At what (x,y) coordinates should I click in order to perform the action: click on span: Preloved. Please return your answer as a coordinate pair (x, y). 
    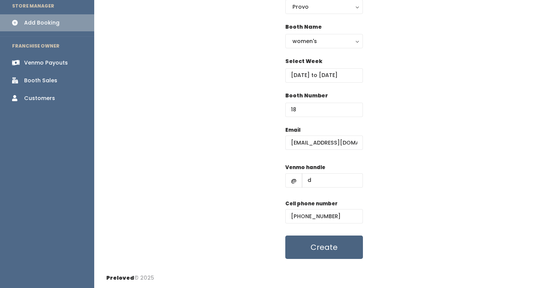
    Looking at the image, I should click on (120, 277).